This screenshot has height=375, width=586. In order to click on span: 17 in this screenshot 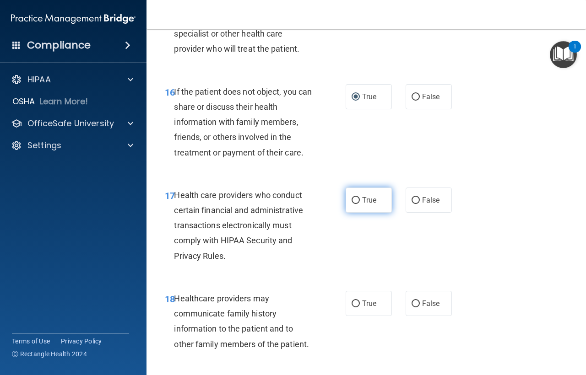, I will do `click(170, 196)`.